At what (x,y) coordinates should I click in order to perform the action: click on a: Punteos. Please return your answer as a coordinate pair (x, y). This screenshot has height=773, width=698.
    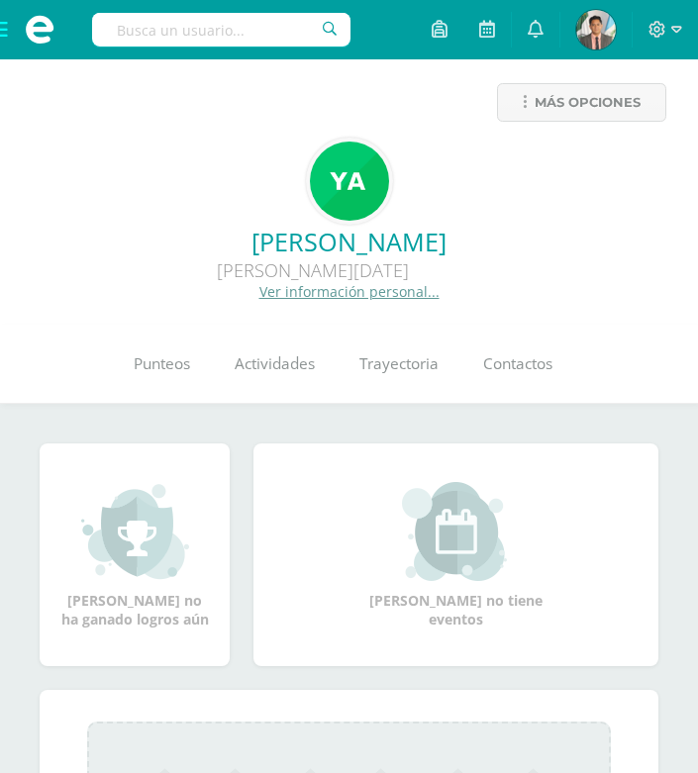
    Looking at the image, I should click on (162, 364).